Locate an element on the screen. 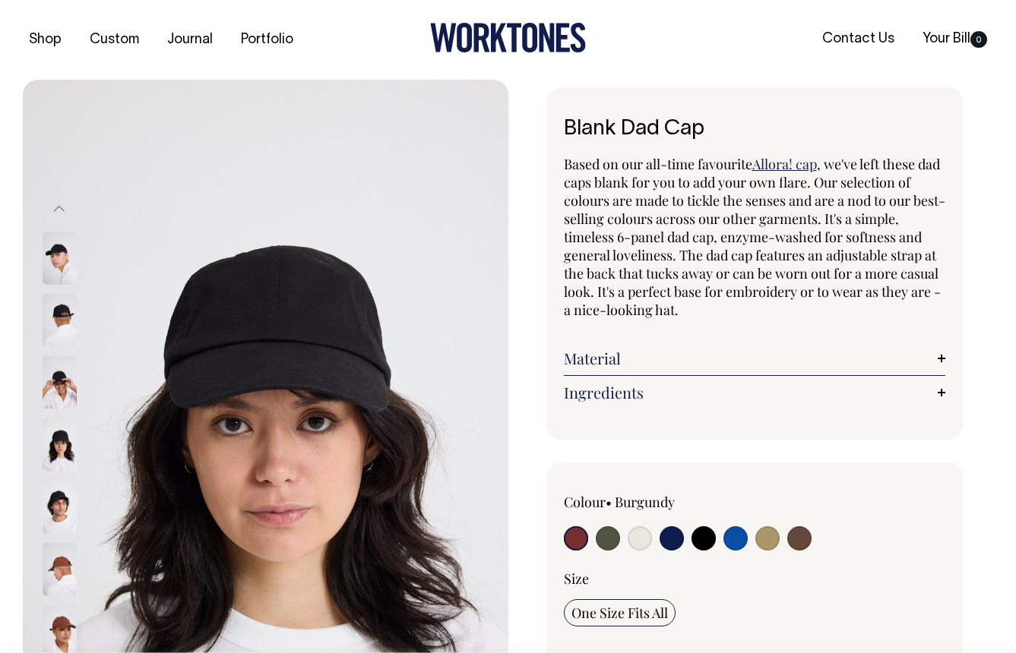 The height and width of the screenshot is (653, 1016). h1: Blank Dad Cap is located at coordinates (754, 129).